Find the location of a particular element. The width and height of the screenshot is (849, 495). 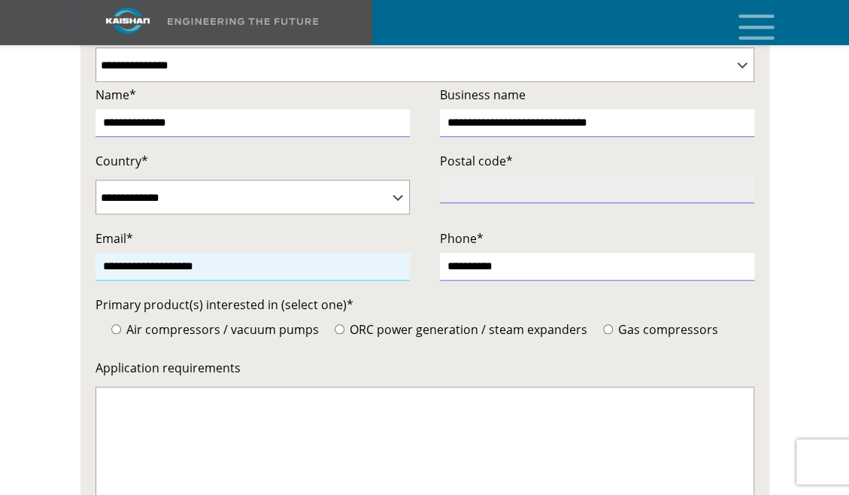

label: Country* is located at coordinates (253, 161).